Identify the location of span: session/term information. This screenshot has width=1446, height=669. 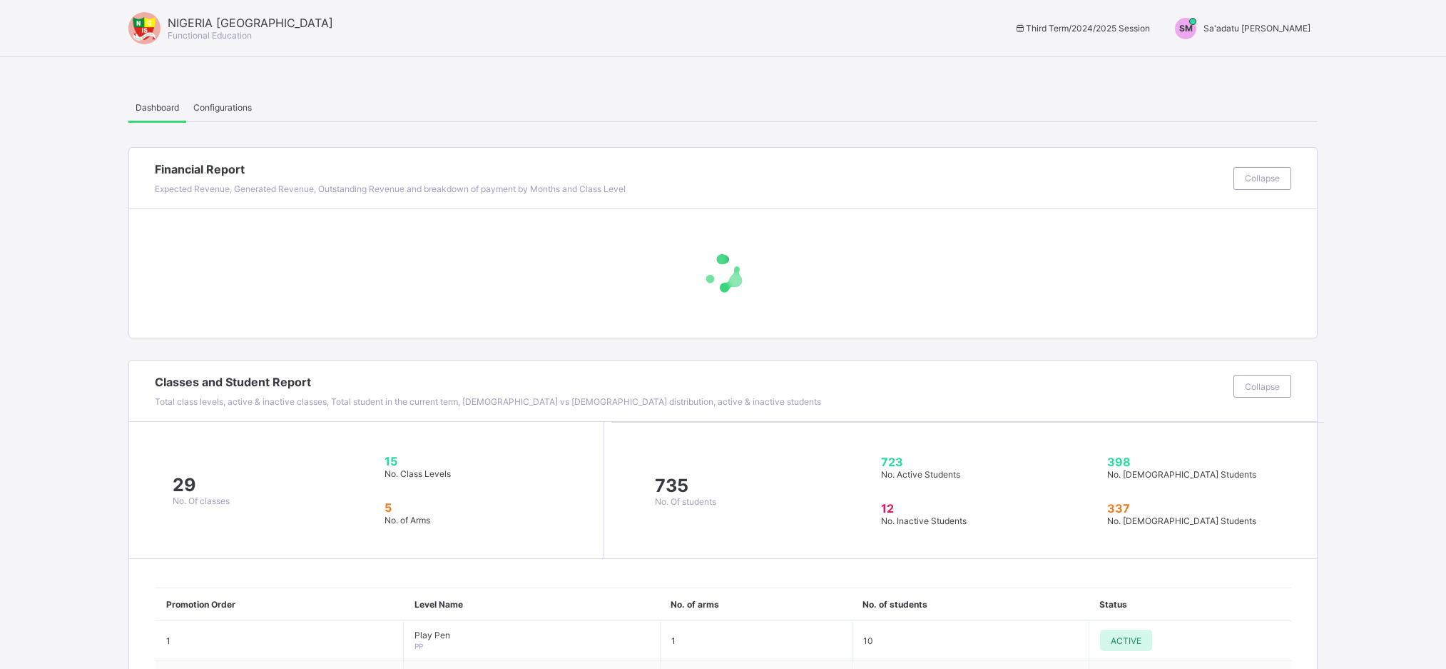
(1082, 28).